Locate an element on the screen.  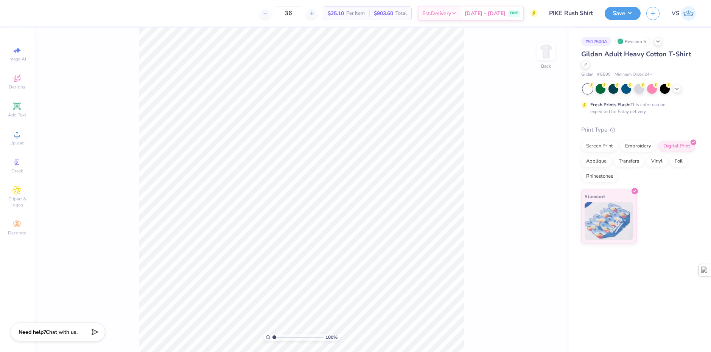
input: Untitled Design is located at coordinates (571, 13).